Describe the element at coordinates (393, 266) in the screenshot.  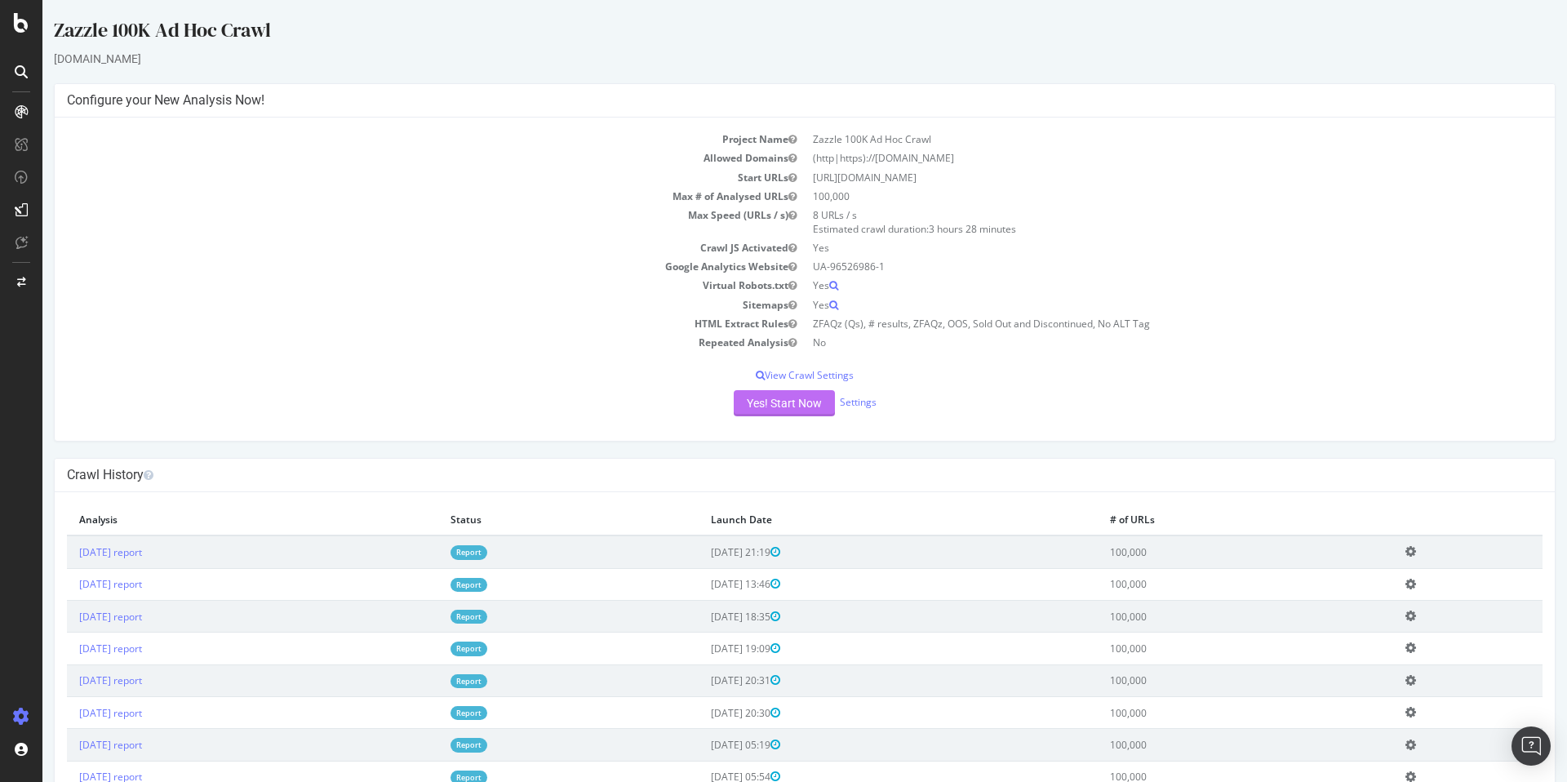
I see `td: Google Analytics Website` at that location.